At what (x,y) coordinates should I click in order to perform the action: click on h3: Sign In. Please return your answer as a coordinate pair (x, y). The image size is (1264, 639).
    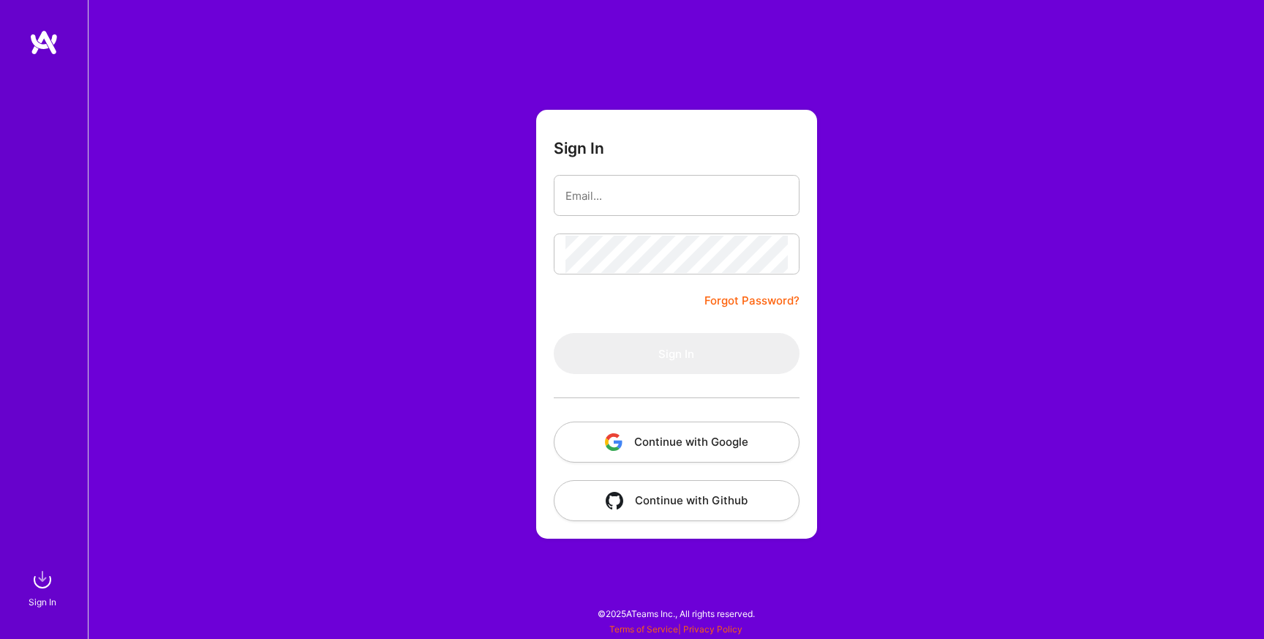
    Looking at the image, I should click on (579, 148).